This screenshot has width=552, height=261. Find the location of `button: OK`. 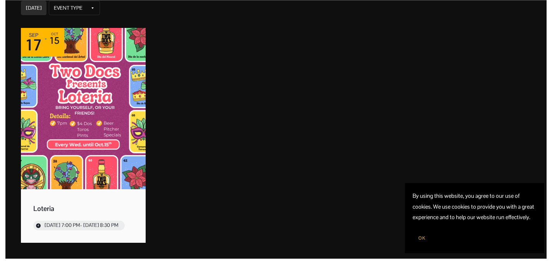

button: OK is located at coordinates (422, 238).